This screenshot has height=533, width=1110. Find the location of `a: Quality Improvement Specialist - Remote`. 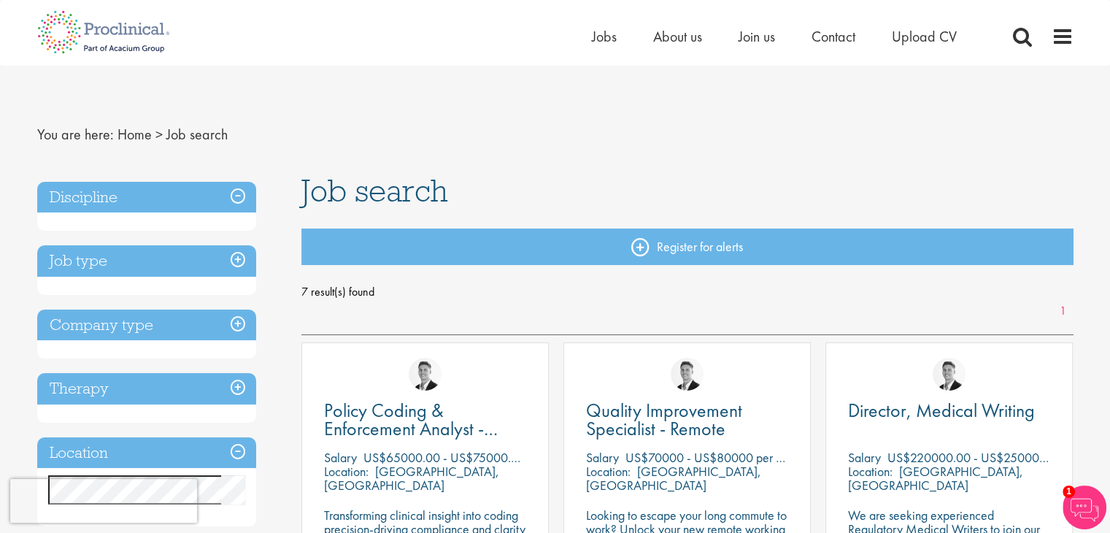

a: Quality Improvement Specialist - Remote is located at coordinates (687, 420).